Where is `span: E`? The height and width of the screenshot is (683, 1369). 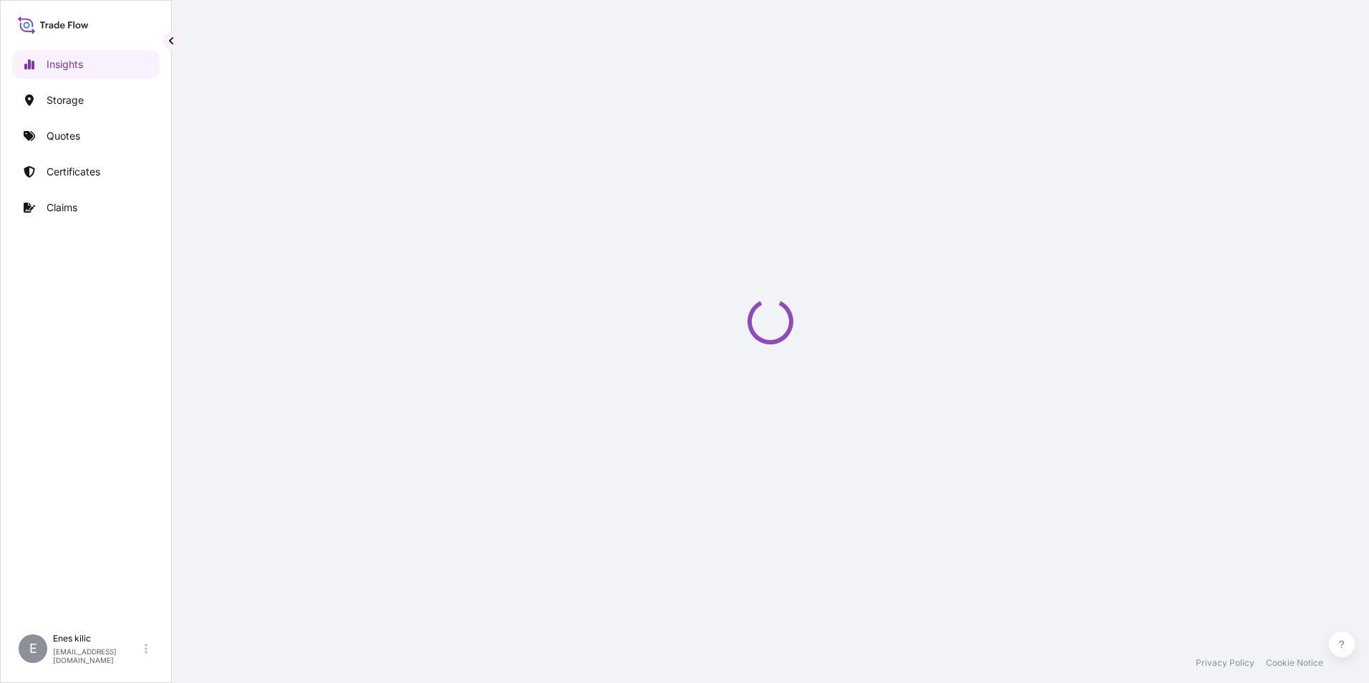 span: E is located at coordinates (33, 649).